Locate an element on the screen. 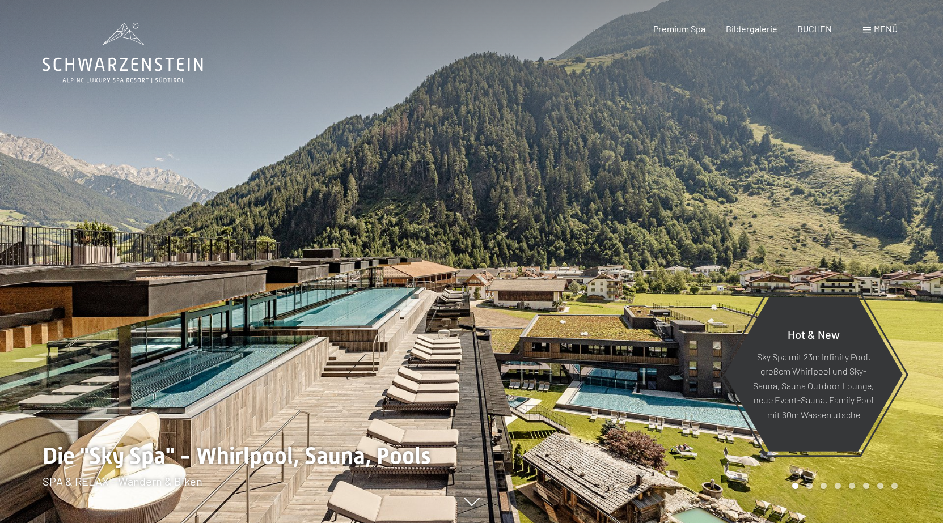 The image size is (943, 523). span: Menü is located at coordinates (886, 28).